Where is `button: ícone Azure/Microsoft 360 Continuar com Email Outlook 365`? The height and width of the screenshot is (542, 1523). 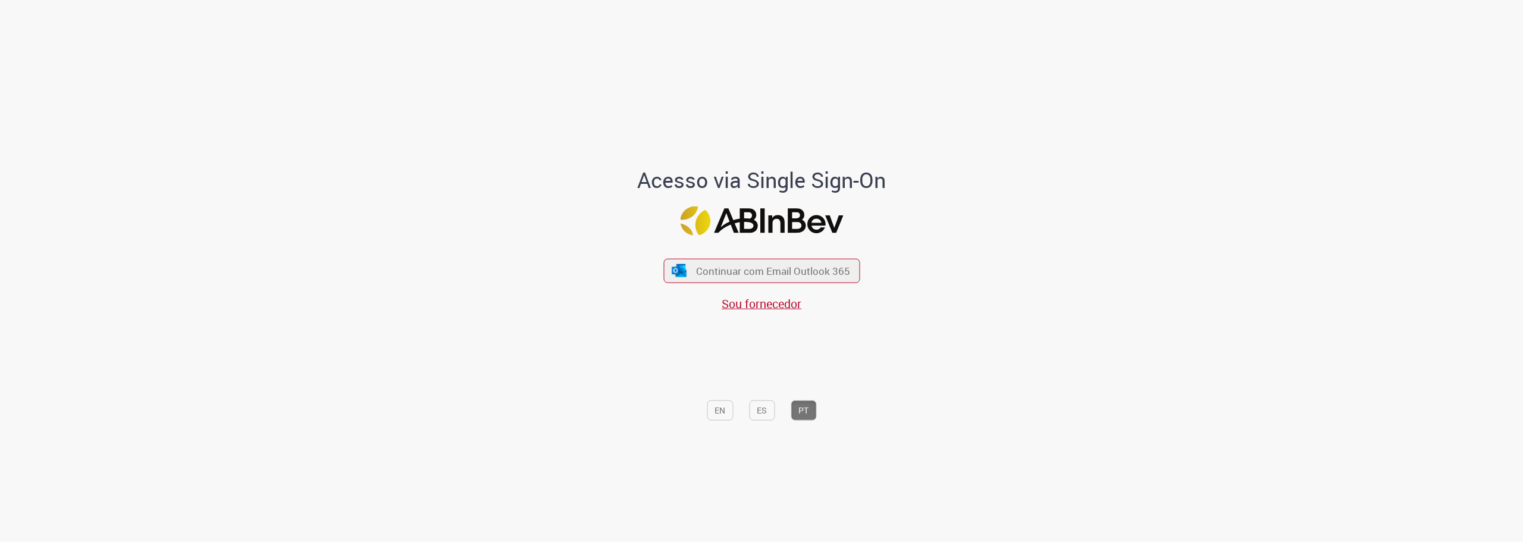
button: ícone Azure/Microsoft 360 Continuar com Email Outlook 365 is located at coordinates (761, 270).